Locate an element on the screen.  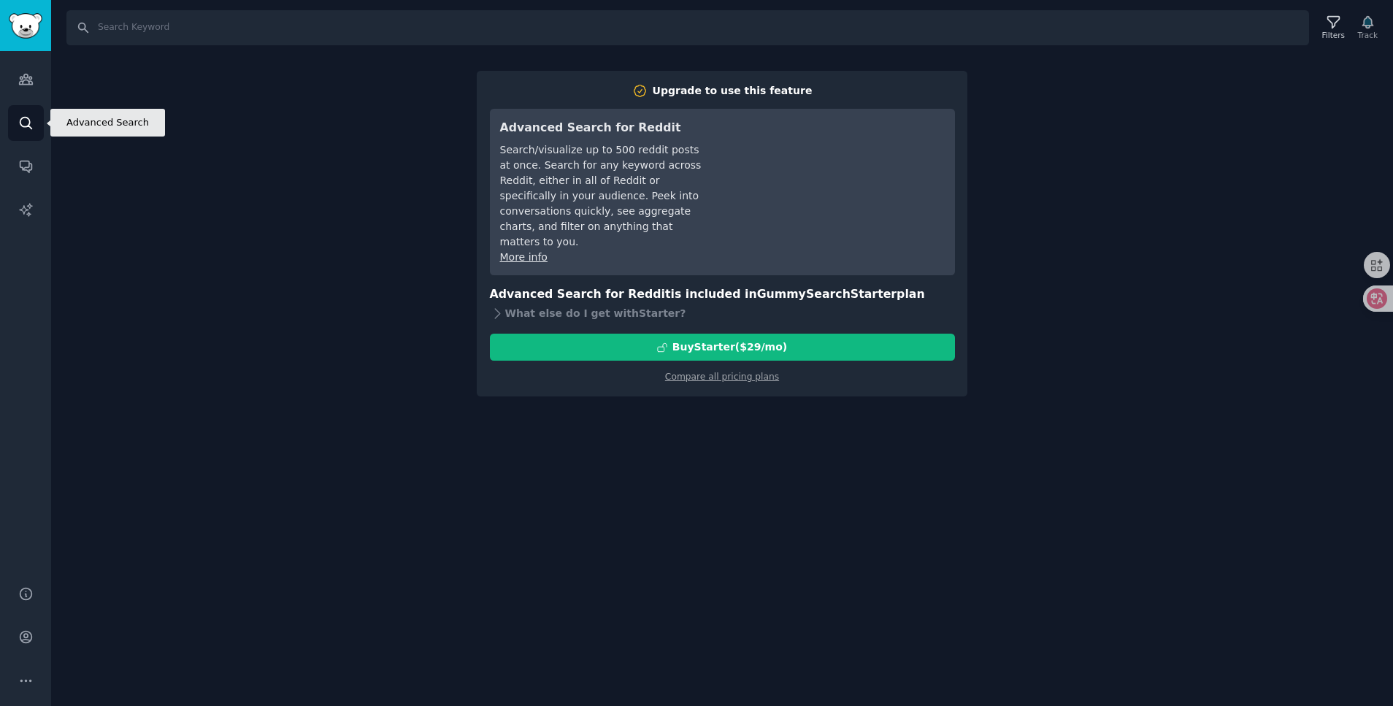
h3: Advanced Search for Reddit is included in plan is located at coordinates (722, 294).